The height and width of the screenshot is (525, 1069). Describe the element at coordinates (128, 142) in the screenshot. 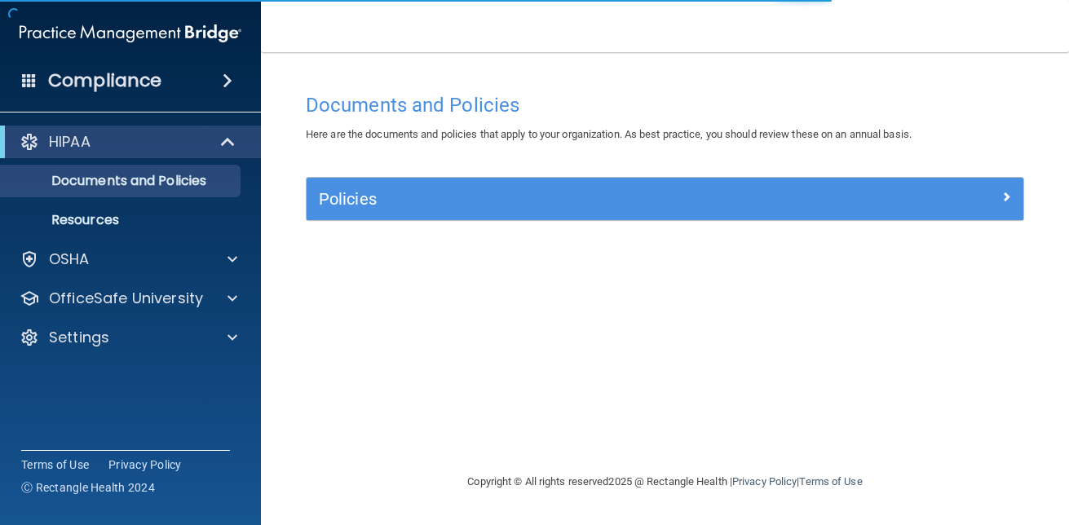

I see `a: HIPAA` at that location.